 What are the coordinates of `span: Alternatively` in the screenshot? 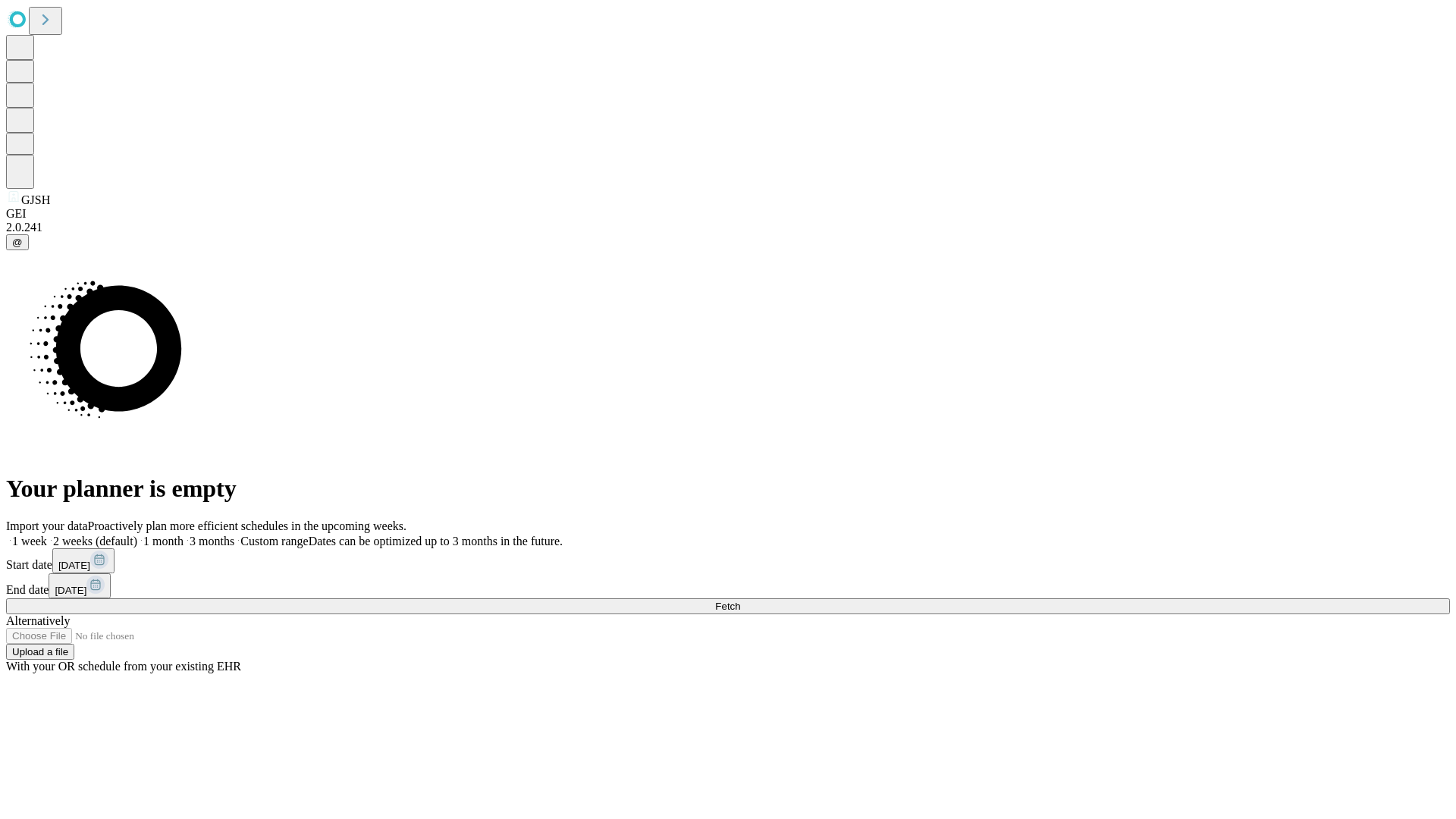 It's located at (38, 621).